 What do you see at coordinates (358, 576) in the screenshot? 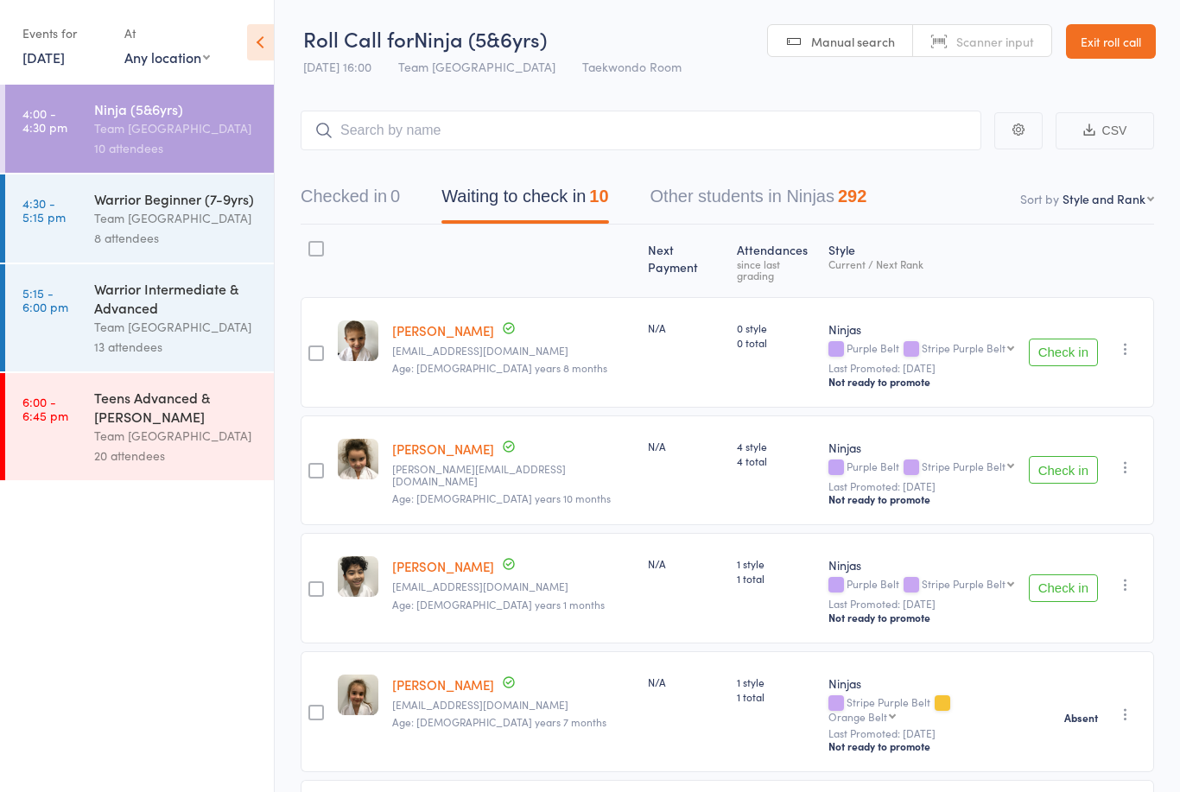
I see `img: image1754373530.png` at bounding box center [358, 576].